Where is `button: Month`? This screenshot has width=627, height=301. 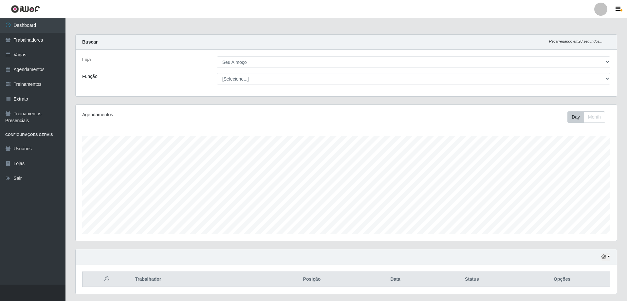
button: Month is located at coordinates (594, 117).